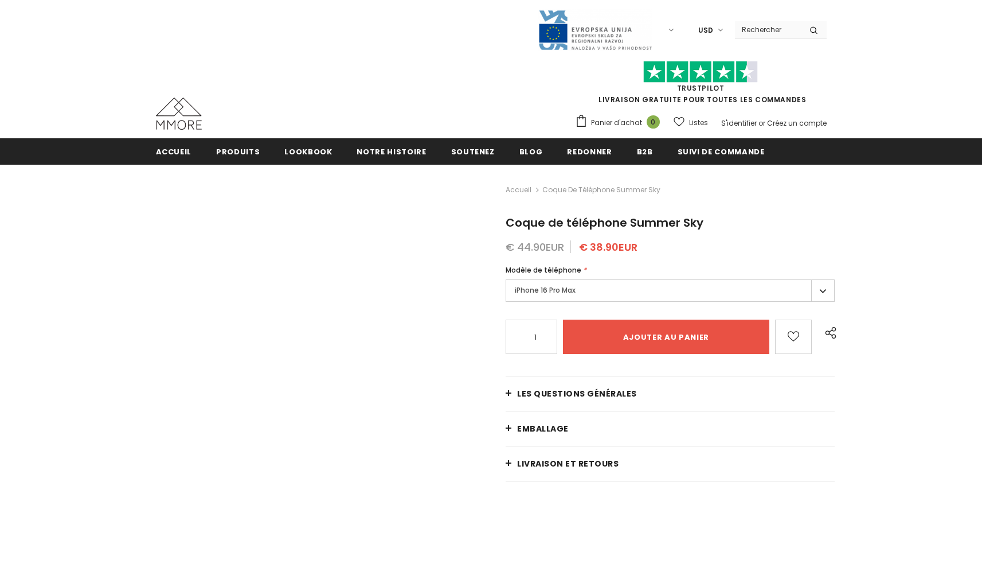 Image resolution: width=982 pixels, height=571 pixels. What do you see at coordinates (721, 151) in the screenshot?
I see `a: Suivi de commande` at bounding box center [721, 151].